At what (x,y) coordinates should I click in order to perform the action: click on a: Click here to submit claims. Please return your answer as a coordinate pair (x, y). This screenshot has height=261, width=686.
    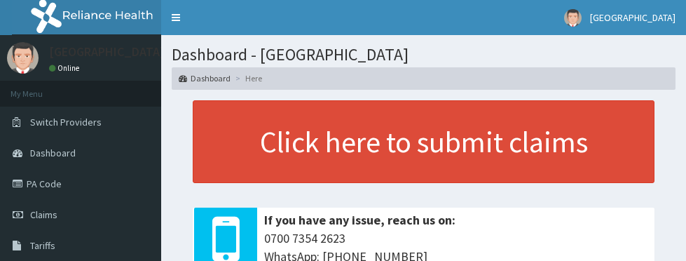
    Looking at the image, I should click on (423, 142).